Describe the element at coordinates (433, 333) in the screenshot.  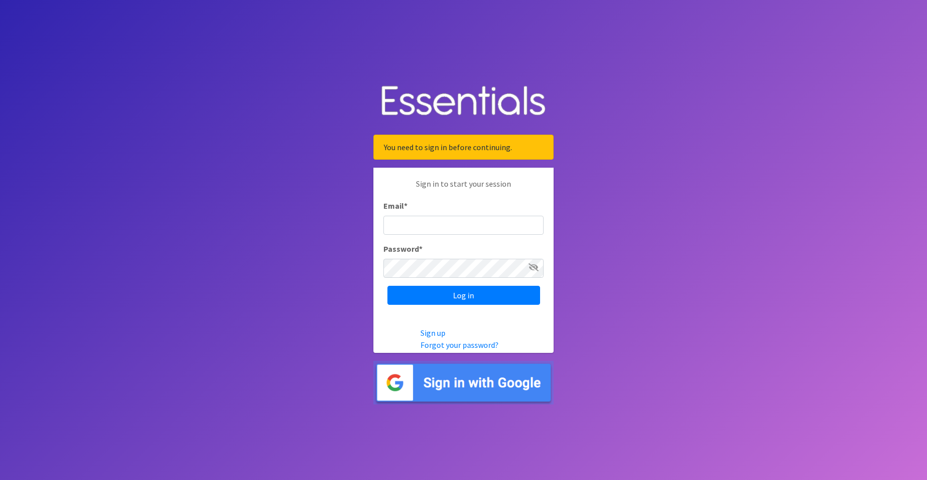
I see `a: Sign up` at that location.